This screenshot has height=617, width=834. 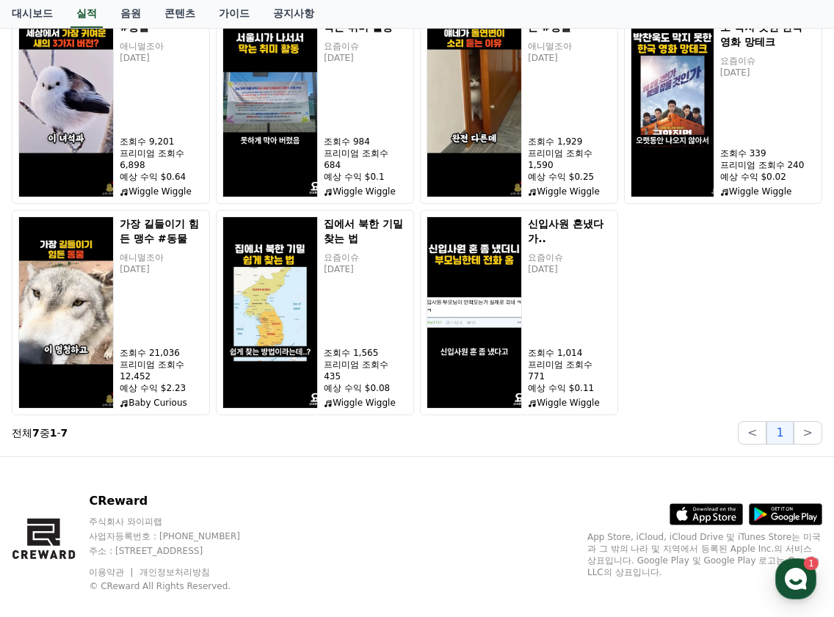 What do you see at coordinates (161, 142) in the screenshot?
I see `p: 조회수 9,201` at bounding box center [161, 142].